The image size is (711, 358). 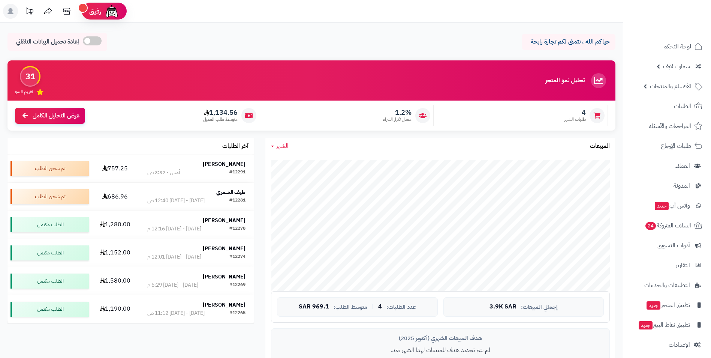 What do you see at coordinates (668, 47) in the screenshot?
I see `a: لوحة التحكم` at bounding box center [668, 47].